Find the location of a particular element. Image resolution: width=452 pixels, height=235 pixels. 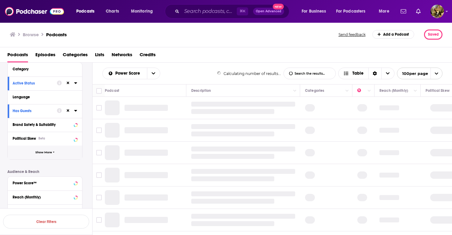

div: Power Score is located at coordinates (362, 91).